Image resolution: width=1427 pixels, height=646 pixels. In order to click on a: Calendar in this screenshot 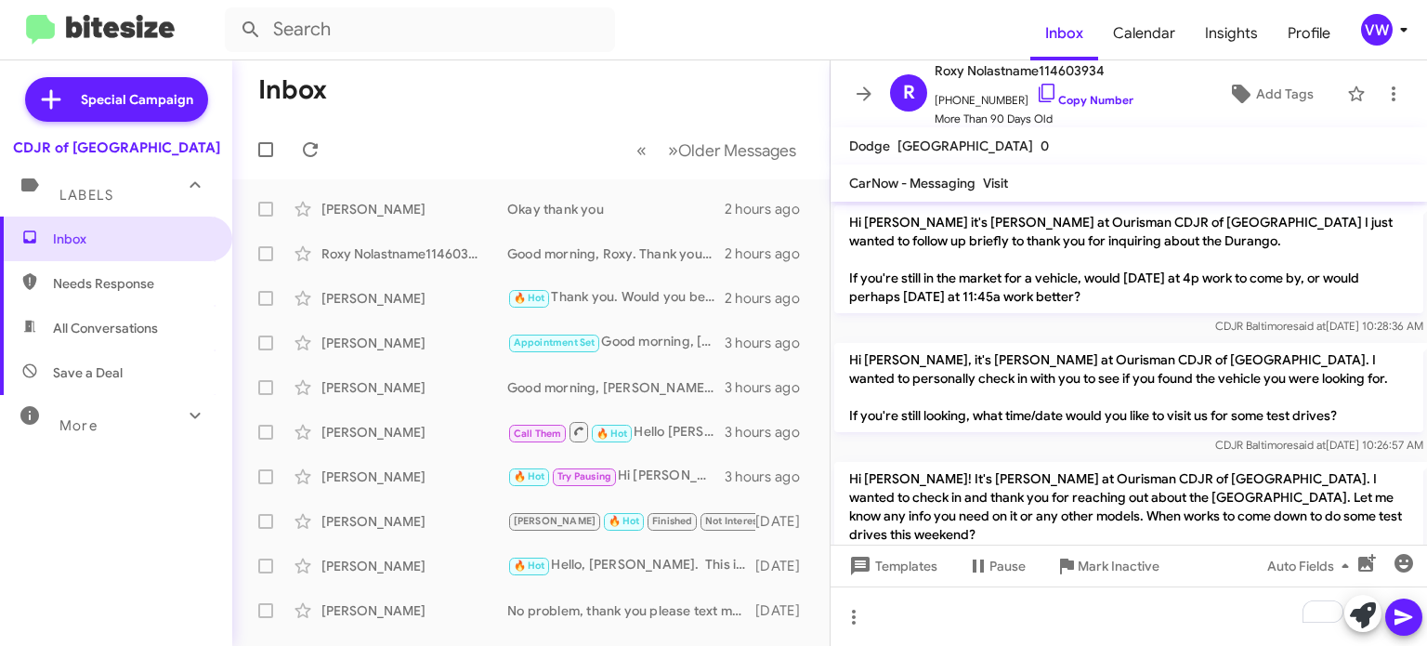, I will do `click(1143, 33)`.